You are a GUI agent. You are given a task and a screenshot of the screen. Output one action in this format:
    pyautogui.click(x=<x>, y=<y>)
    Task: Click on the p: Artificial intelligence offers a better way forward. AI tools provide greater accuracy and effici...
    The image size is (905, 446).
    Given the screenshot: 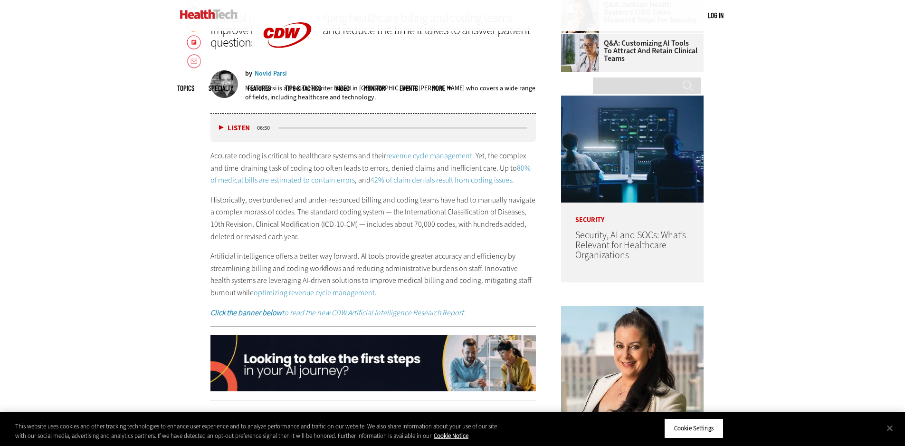 What is the action you would take?
    pyautogui.click(x=374, y=274)
    